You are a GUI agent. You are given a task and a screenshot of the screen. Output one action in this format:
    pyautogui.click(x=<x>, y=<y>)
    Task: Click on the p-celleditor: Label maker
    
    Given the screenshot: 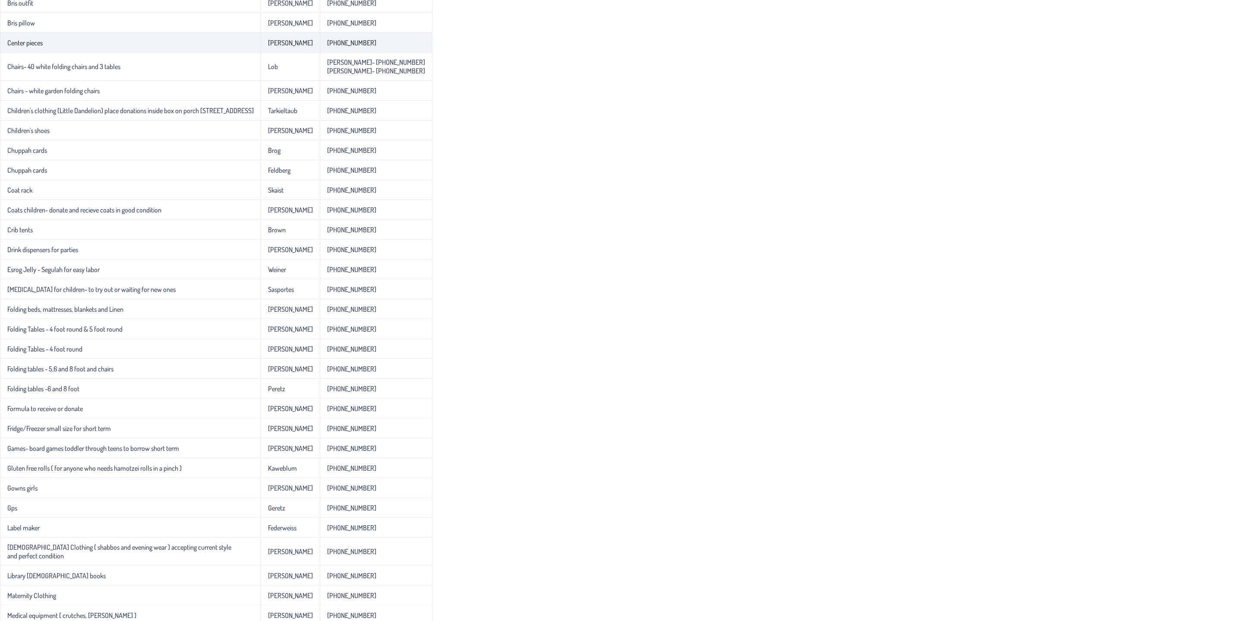 What is the action you would take?
    pyautogui.click(x=23, y=527)
    